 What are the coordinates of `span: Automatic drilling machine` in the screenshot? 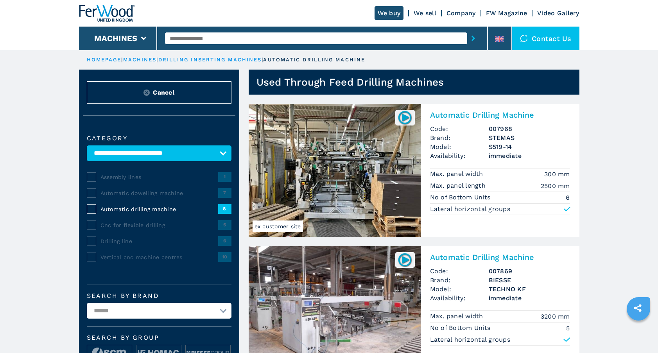 It's located at (159, 209).